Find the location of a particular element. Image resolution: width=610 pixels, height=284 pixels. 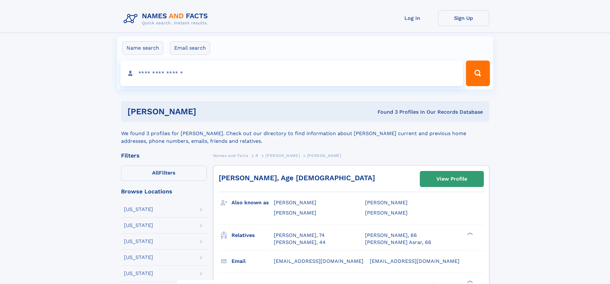

h3: Also known as is located at coordinates (252, 203).